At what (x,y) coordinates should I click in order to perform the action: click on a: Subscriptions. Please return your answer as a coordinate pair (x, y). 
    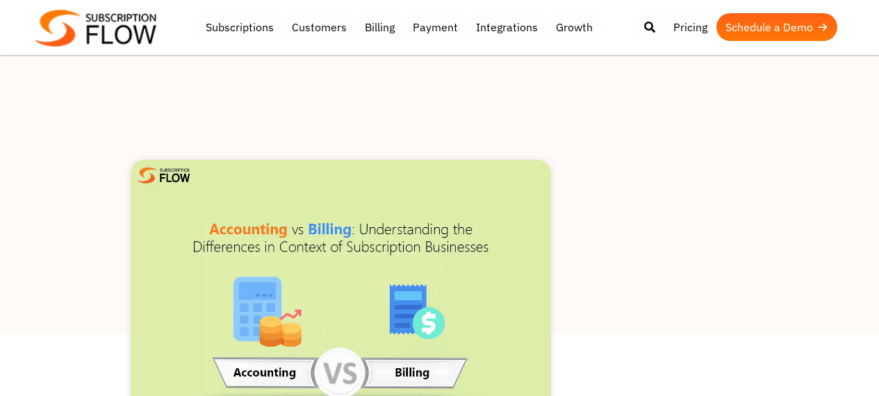
    Looking at the image, I should click on (240, 27).